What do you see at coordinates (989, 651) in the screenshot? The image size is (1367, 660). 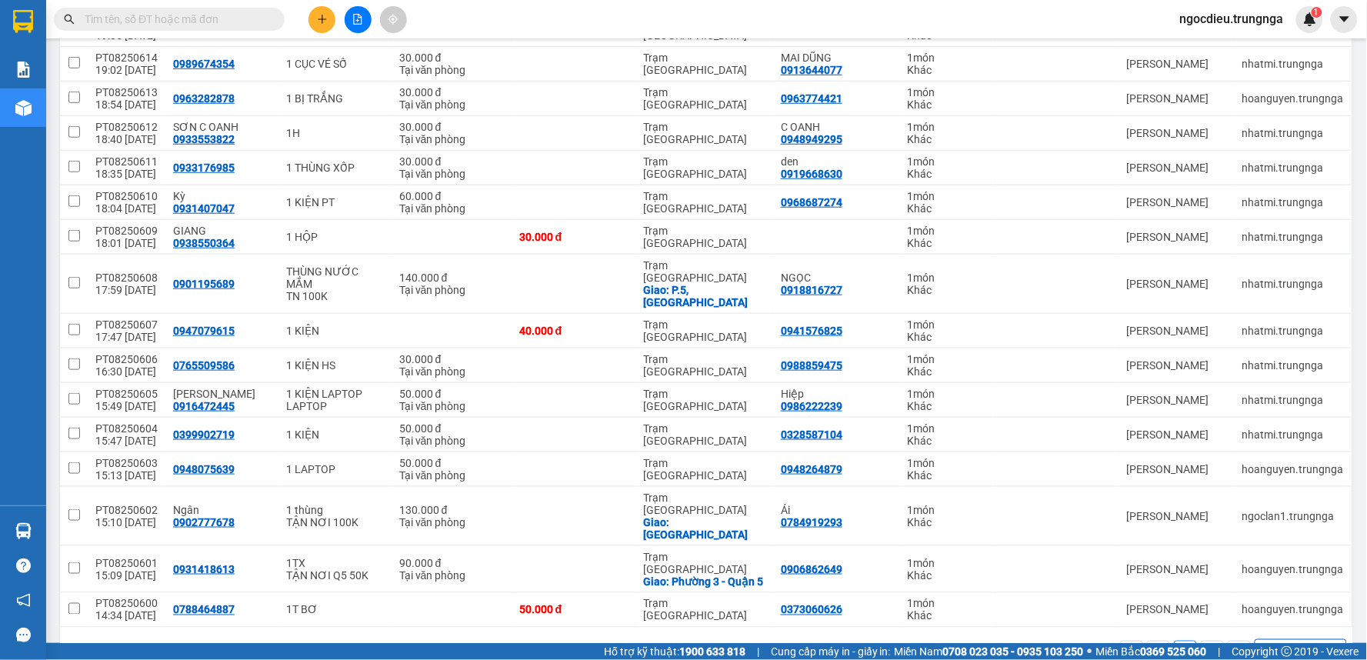 I see `span: Miền Nam` at bounding box center [989, 651].